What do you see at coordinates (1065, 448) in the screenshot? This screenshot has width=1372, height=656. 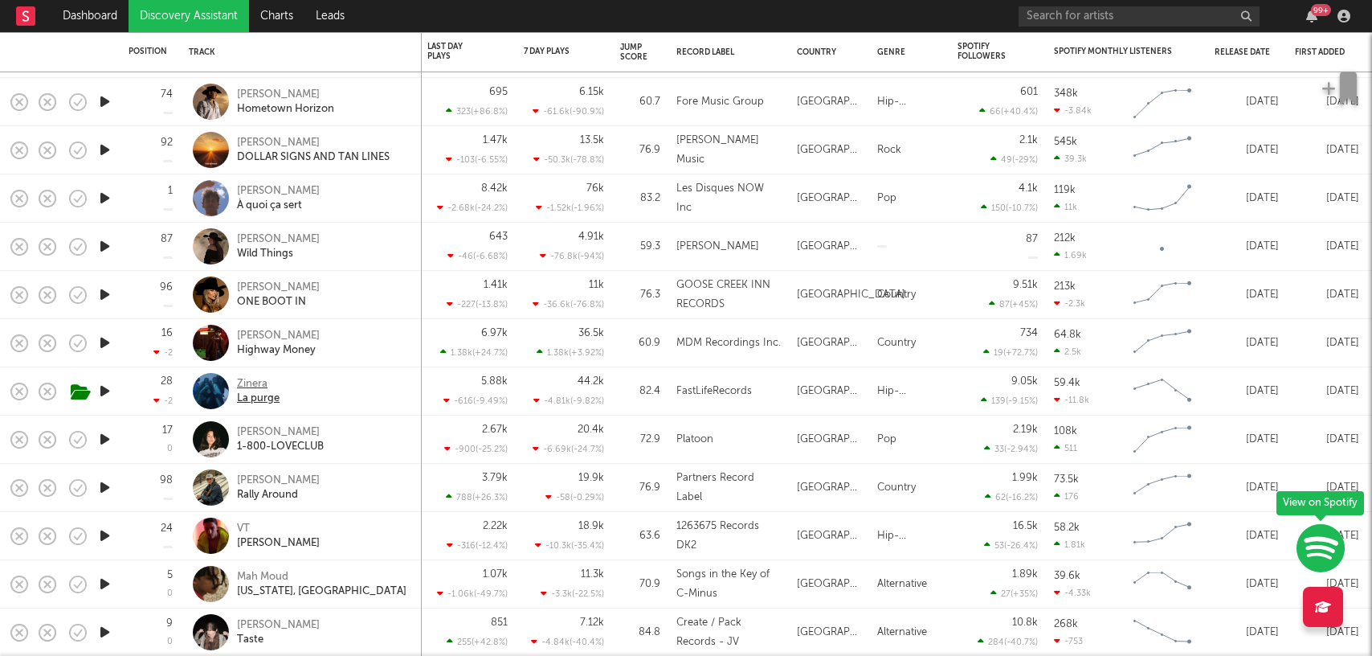 I see `div: 511` at bounding box center [1065, 448].